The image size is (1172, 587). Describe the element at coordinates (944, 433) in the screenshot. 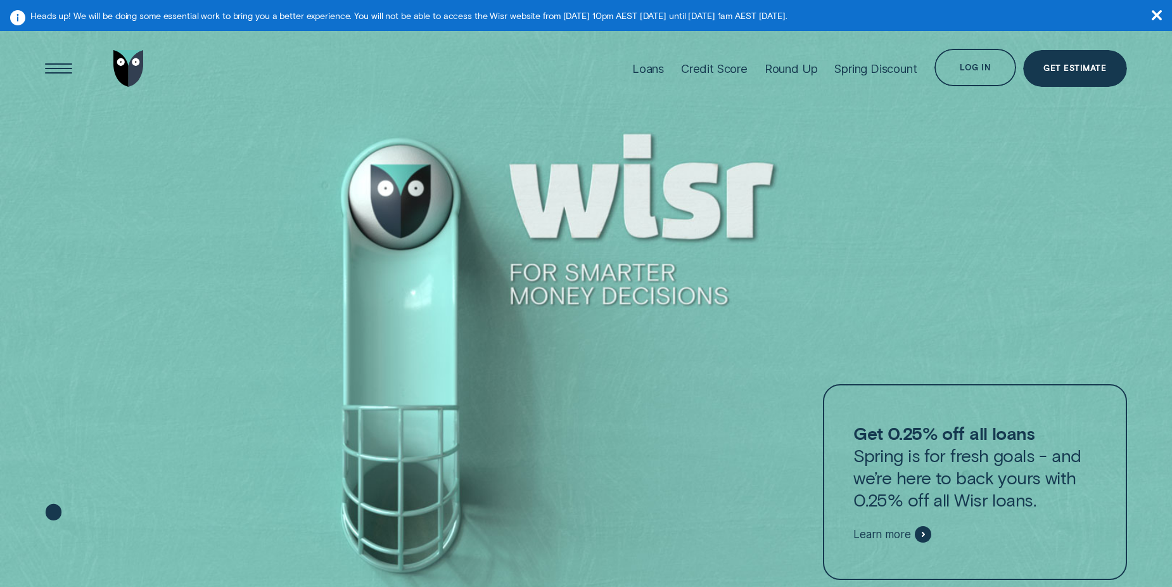

I see `strong: Get 0.25% off all loans` at that location.